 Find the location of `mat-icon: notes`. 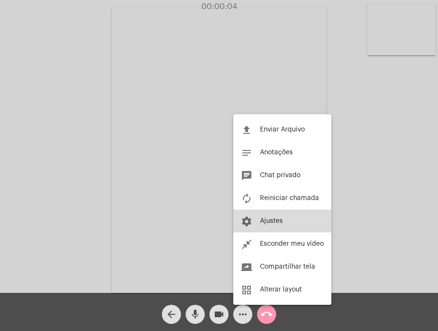

mat-icon: notes is located at coordinates (247, 153).